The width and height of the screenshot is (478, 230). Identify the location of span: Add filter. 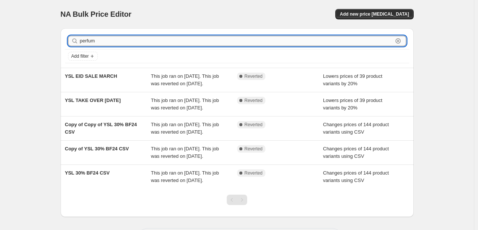
(80, 56).